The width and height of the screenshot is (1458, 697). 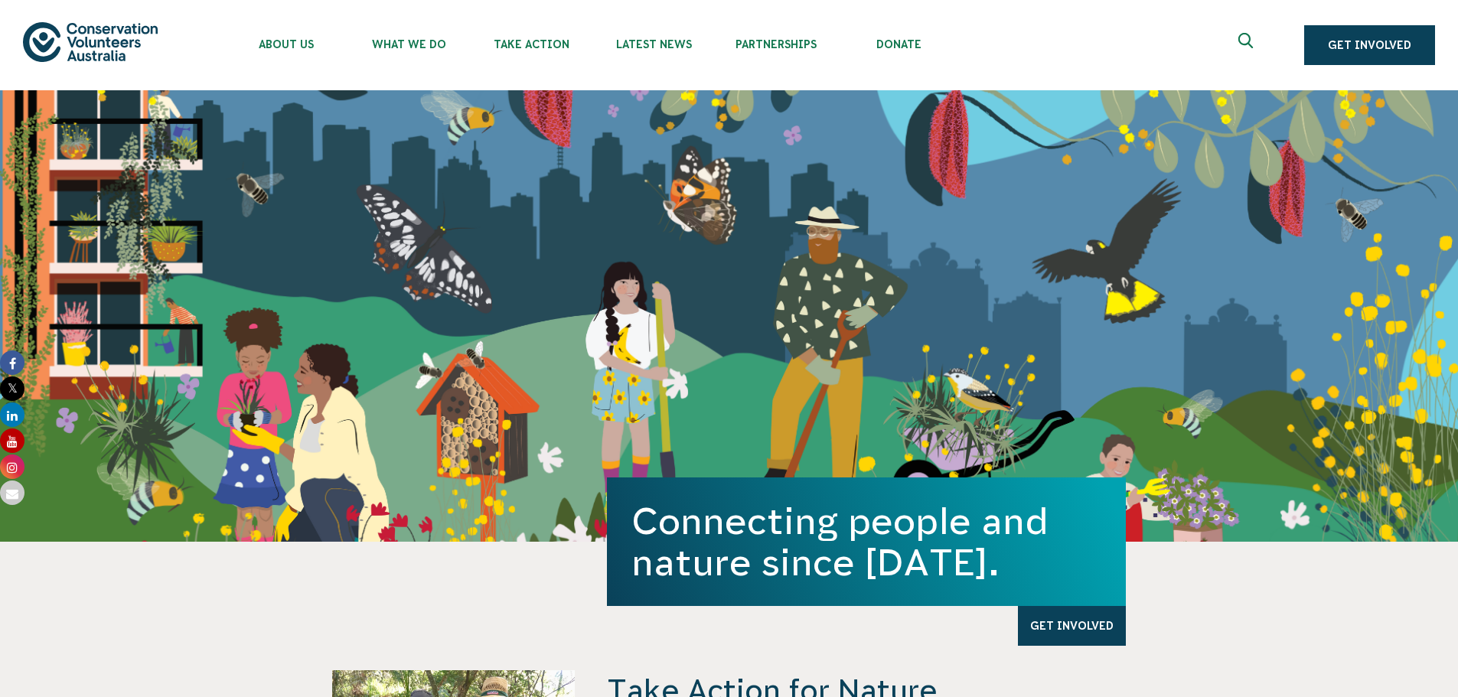 I want to click on span: What We Do, so click(x=409, y=44).